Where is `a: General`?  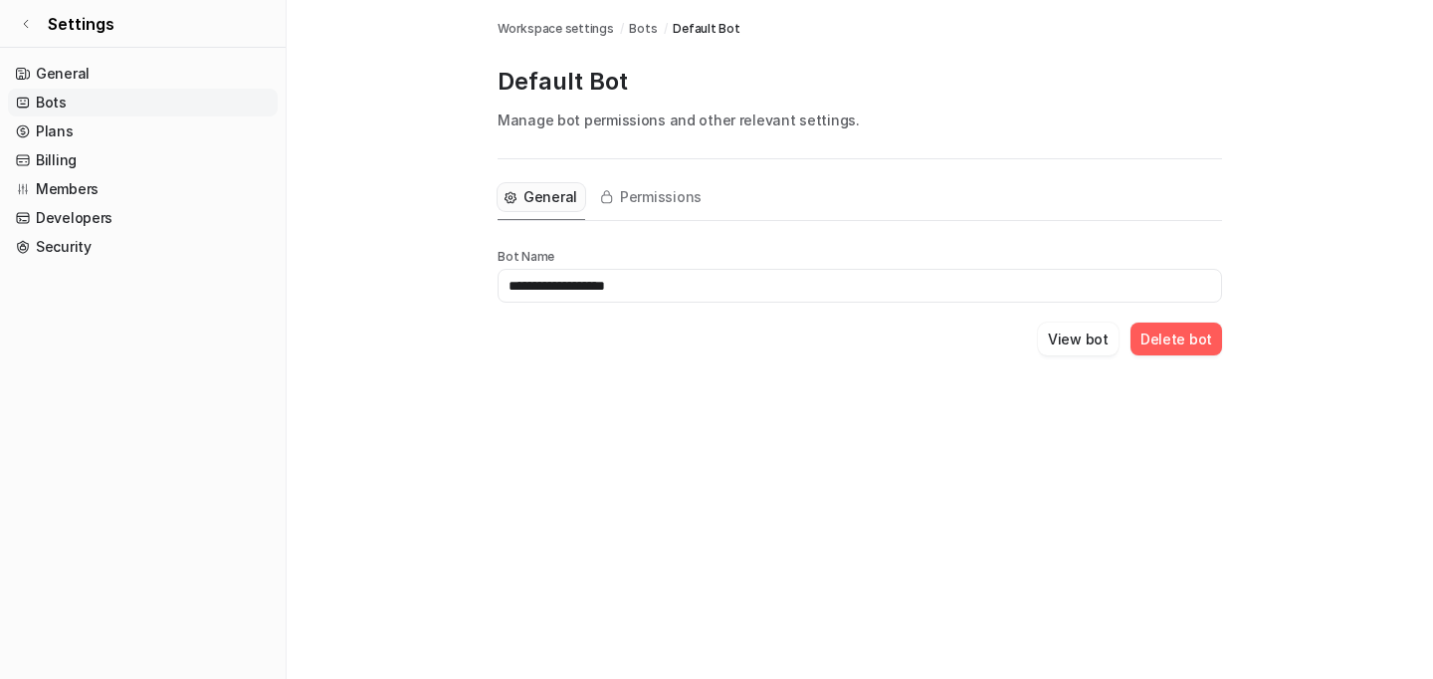 a: General is located at coordinates (142, 74).